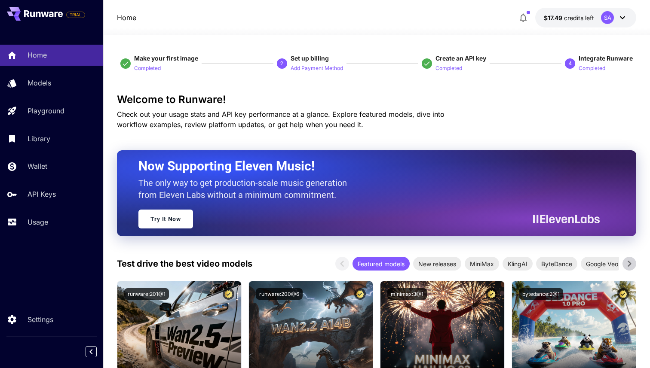 The width and height of the screenshot is (650, 368). I want to click on span: Check out your usage stats and API key performance at a glance. Explore featured models, dive int..., so click(281, 120).